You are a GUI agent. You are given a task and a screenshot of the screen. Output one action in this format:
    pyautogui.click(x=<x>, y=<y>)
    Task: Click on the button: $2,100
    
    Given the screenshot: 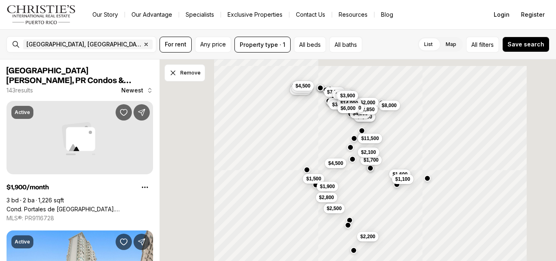 What is the action you would take?
    pyautogui.click(x=368, y=152)
    